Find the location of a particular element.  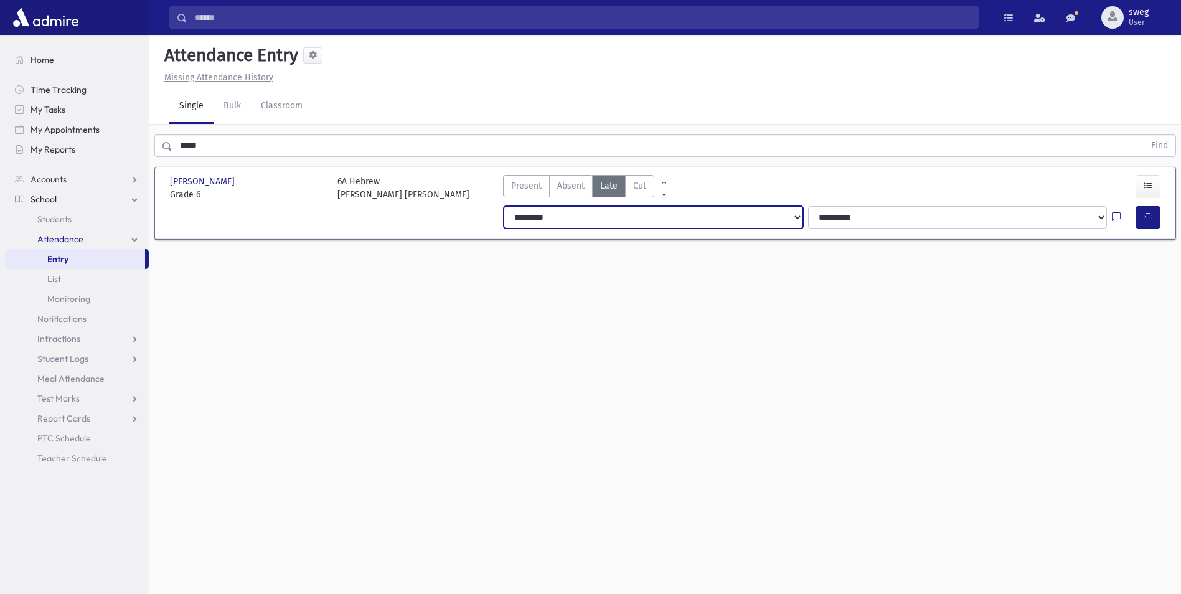

a: Missing Attendance History is located at coordinates (216, 77).